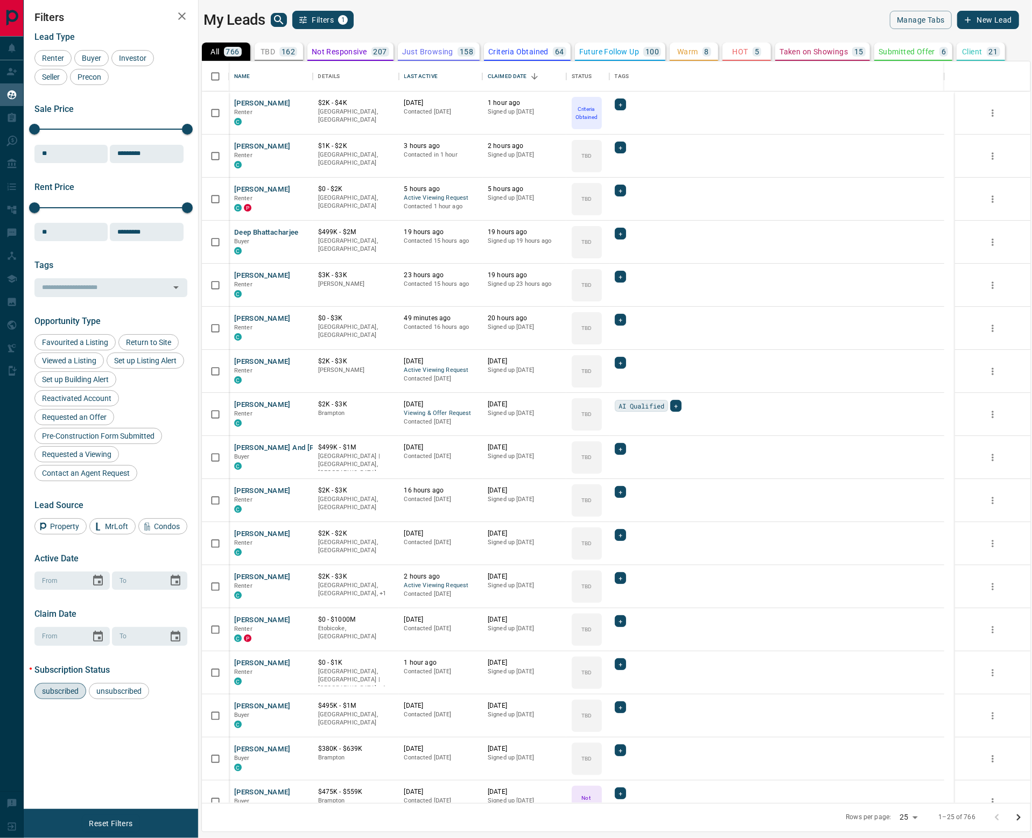 The width and height of the screenshot is (1032, 838). I want to click on span: Condos, so click(167, 526).